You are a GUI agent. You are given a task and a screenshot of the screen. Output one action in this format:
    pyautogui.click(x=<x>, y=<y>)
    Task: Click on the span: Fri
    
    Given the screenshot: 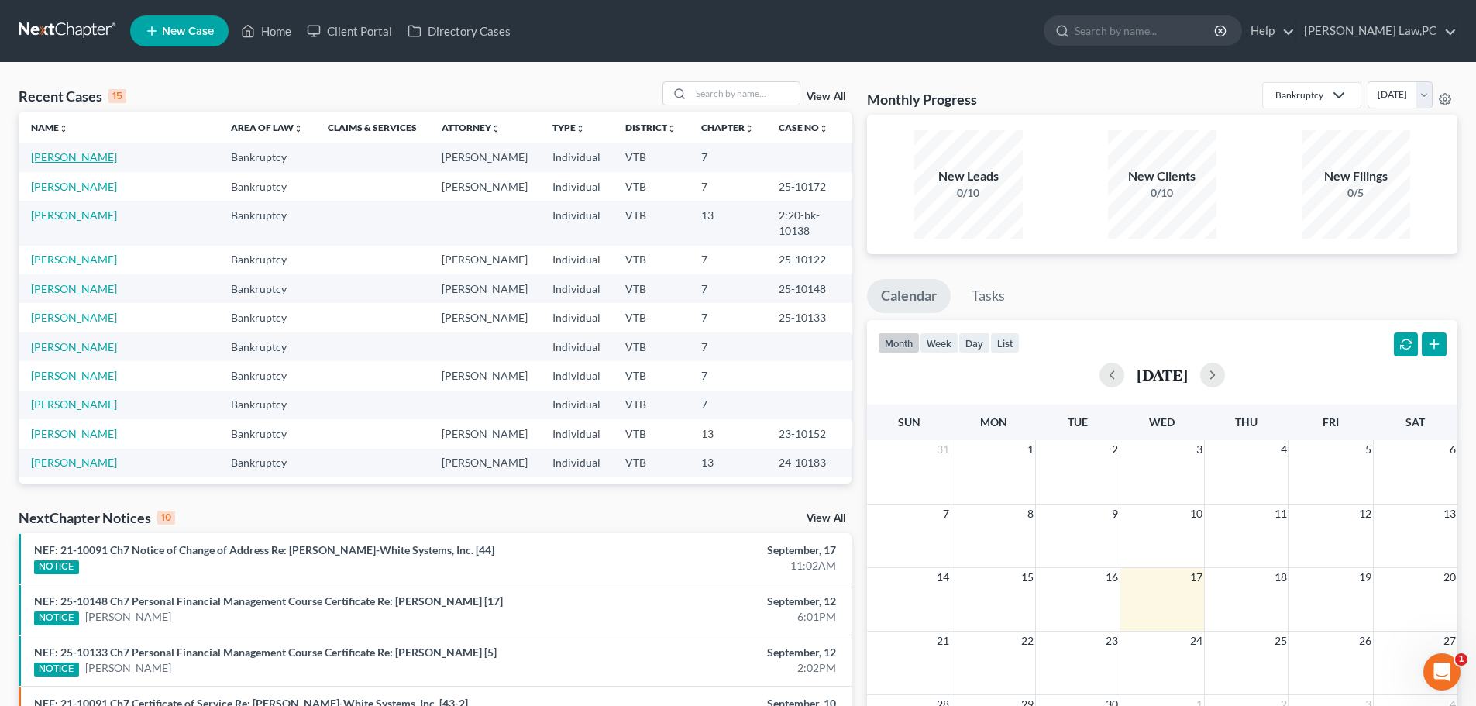 What is the action you would take?
    pyautogui.click(x=1330, y=422)
    